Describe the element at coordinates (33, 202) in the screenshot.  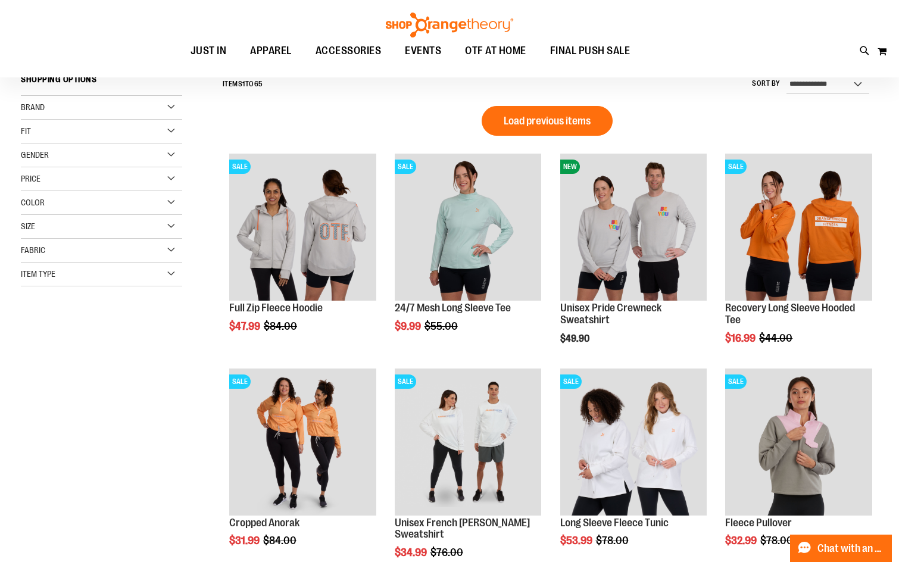
I see `span: Color` at that location.